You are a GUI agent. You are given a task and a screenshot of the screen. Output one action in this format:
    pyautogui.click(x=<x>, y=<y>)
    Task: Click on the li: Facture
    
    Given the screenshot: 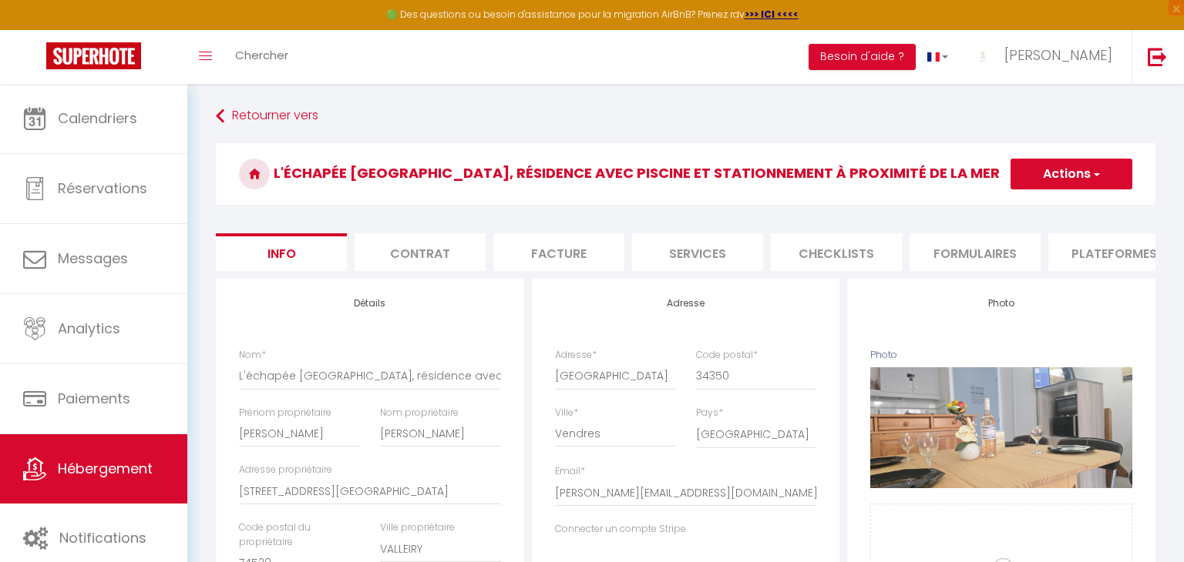 What is the action you would take?
    pyautogui.click(x=559, y=252)
    